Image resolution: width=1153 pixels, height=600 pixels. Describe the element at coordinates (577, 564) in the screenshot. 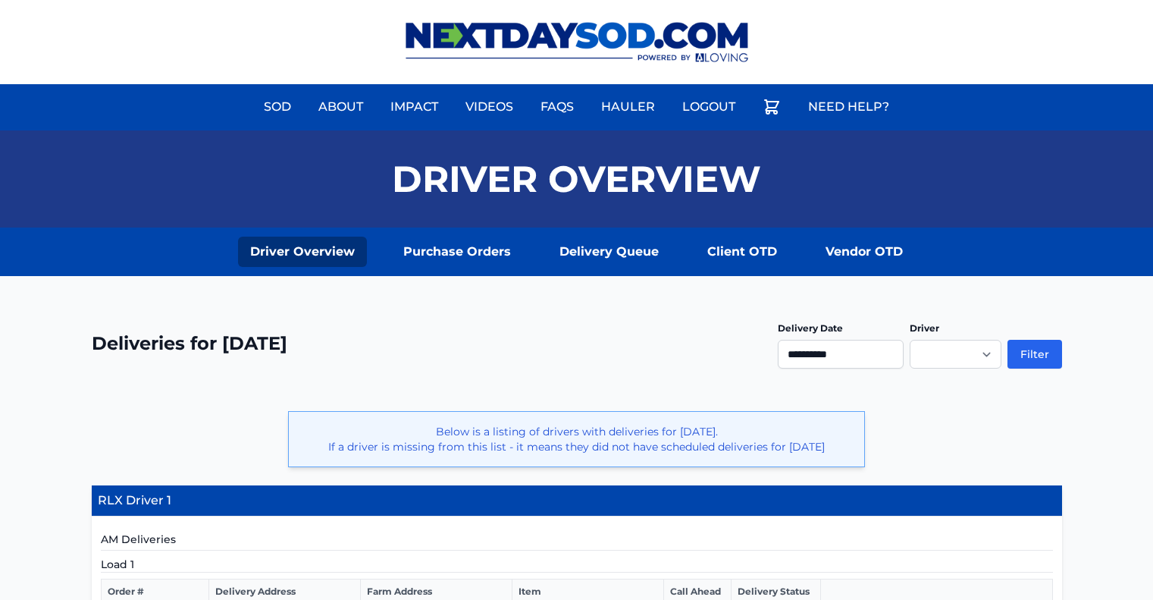

I see `h5: Load 1` at that location.